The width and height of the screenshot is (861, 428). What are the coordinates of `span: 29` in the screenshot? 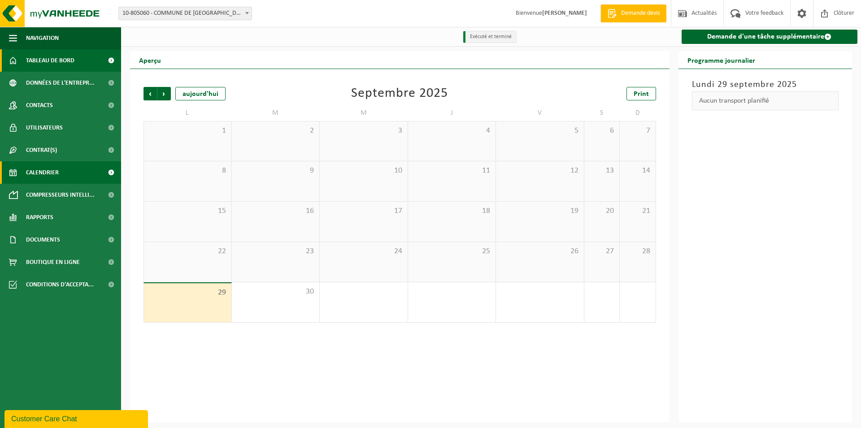 It's located at (188, 293).